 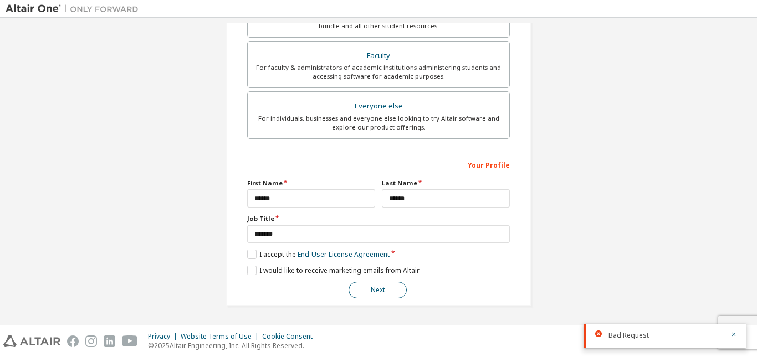 I want to click on img: Altair One, so click(x=75, y=9).